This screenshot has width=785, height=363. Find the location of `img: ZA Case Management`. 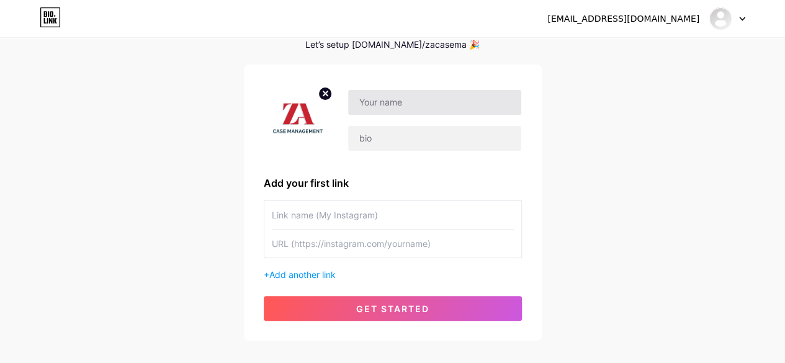

img: ZA Case Management is located at coordinates (721, 19).